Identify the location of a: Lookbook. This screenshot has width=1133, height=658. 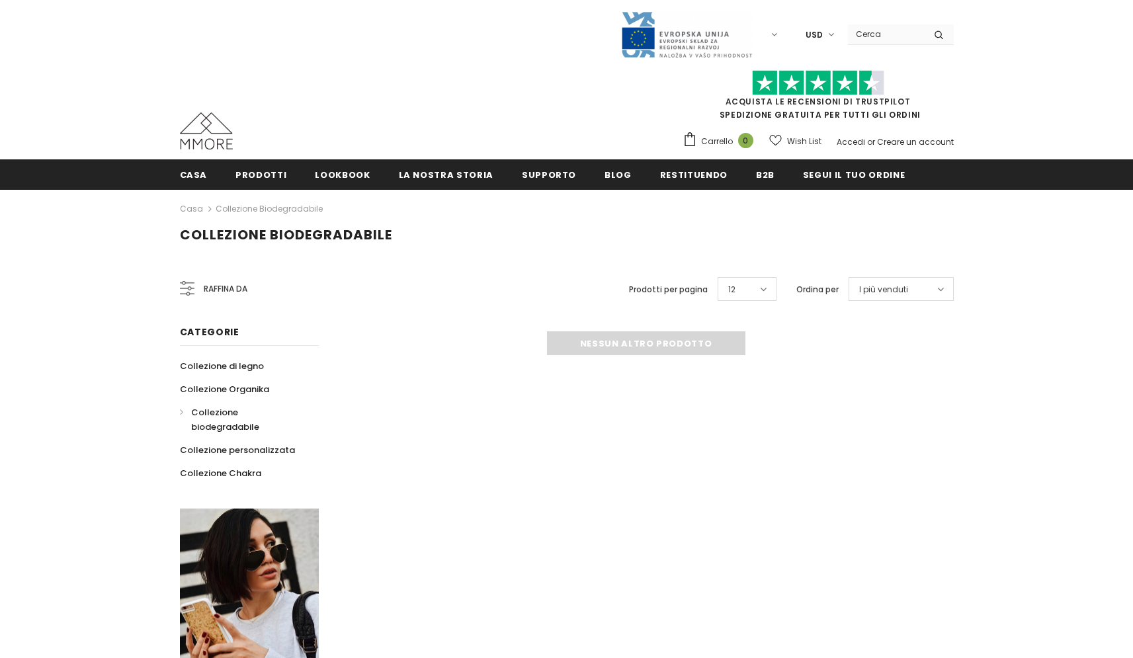
(342, 174).